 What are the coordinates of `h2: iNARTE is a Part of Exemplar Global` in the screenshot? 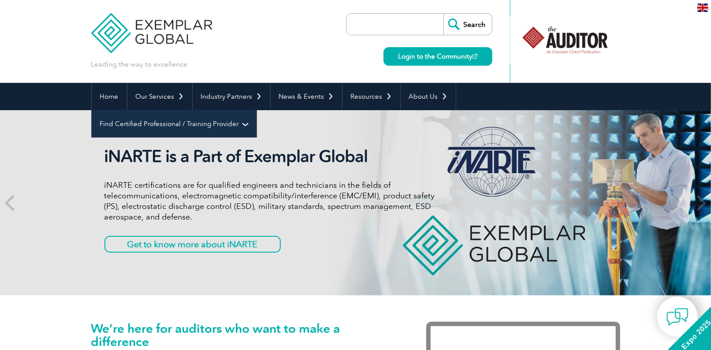 It's located at (270, 156).